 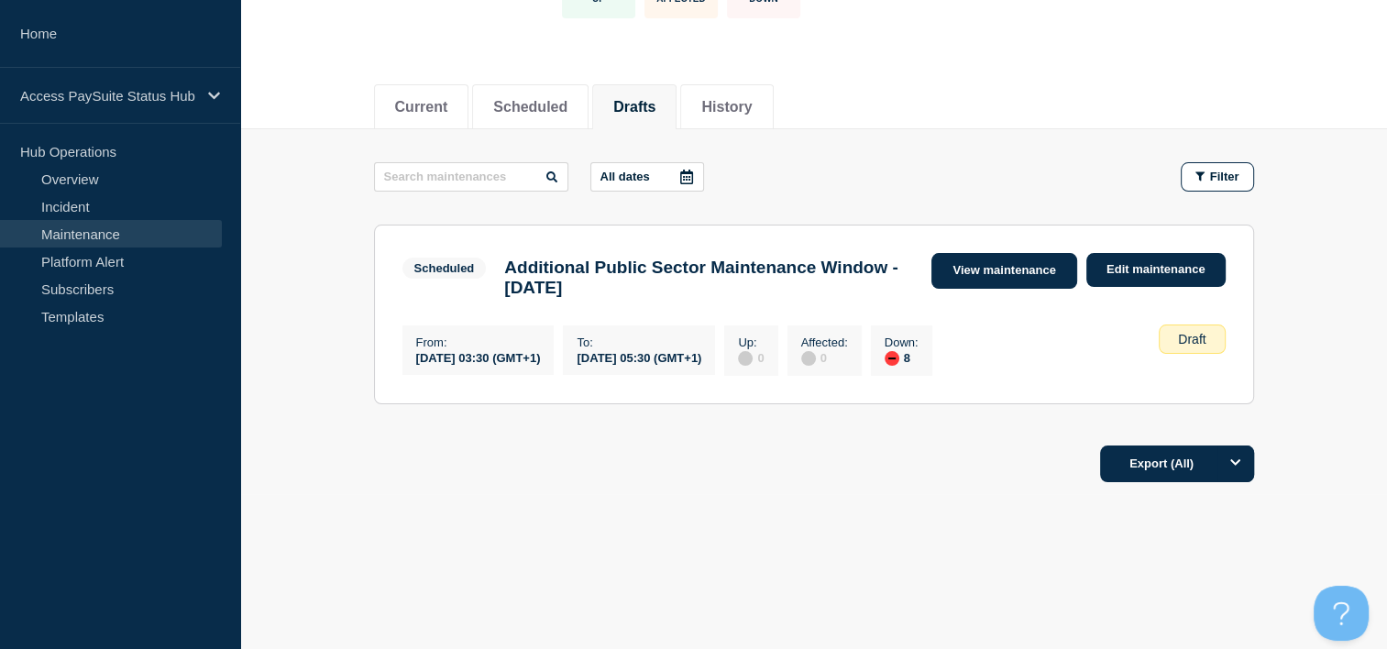 What do you see at coordinates (625, 176) in the screenshot?
I see `p: All dates` at bounding box center [625, 176].